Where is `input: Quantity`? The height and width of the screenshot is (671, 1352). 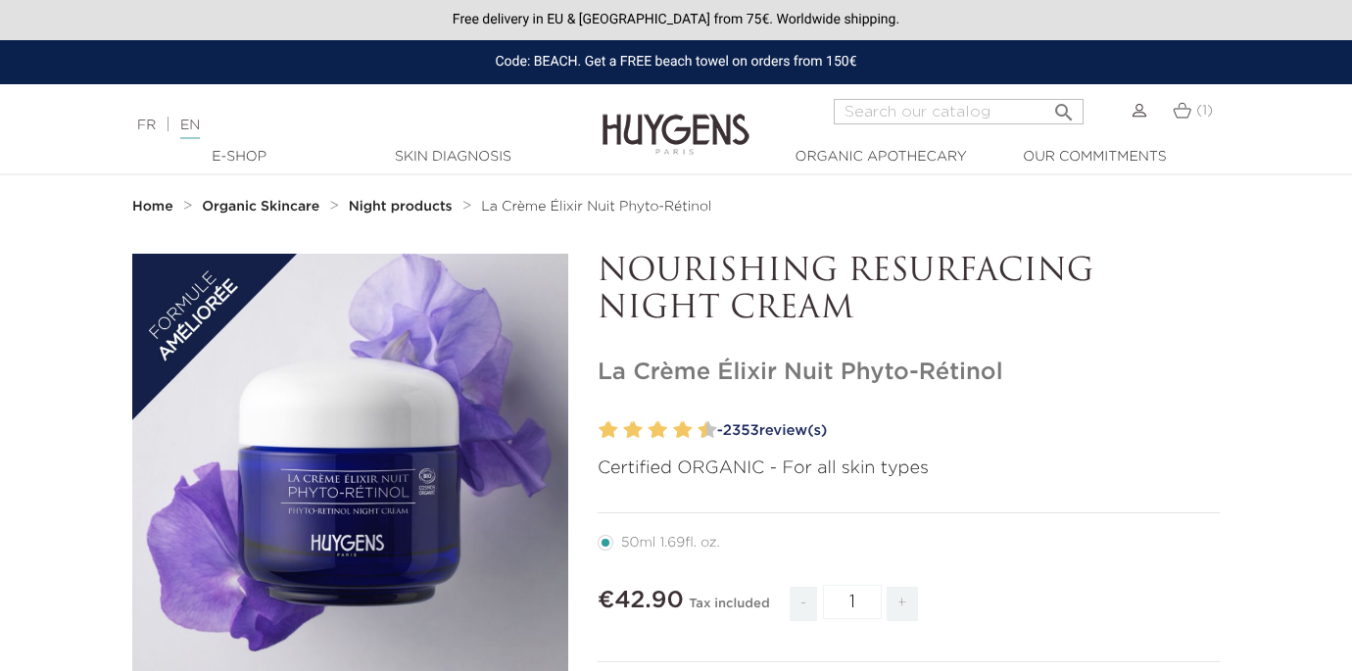
input: Quantity is located at coordinates (853, 602).